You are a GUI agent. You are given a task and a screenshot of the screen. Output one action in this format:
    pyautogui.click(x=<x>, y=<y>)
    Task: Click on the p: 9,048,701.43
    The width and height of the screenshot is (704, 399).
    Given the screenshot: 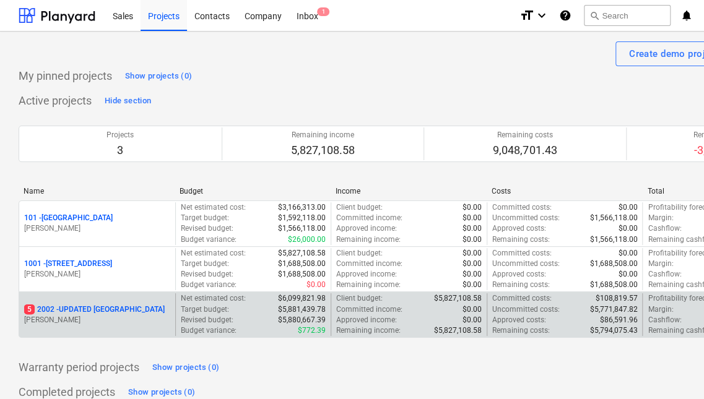 What is the action you would take?
    pyautogui.click(x=525, y=151)
    